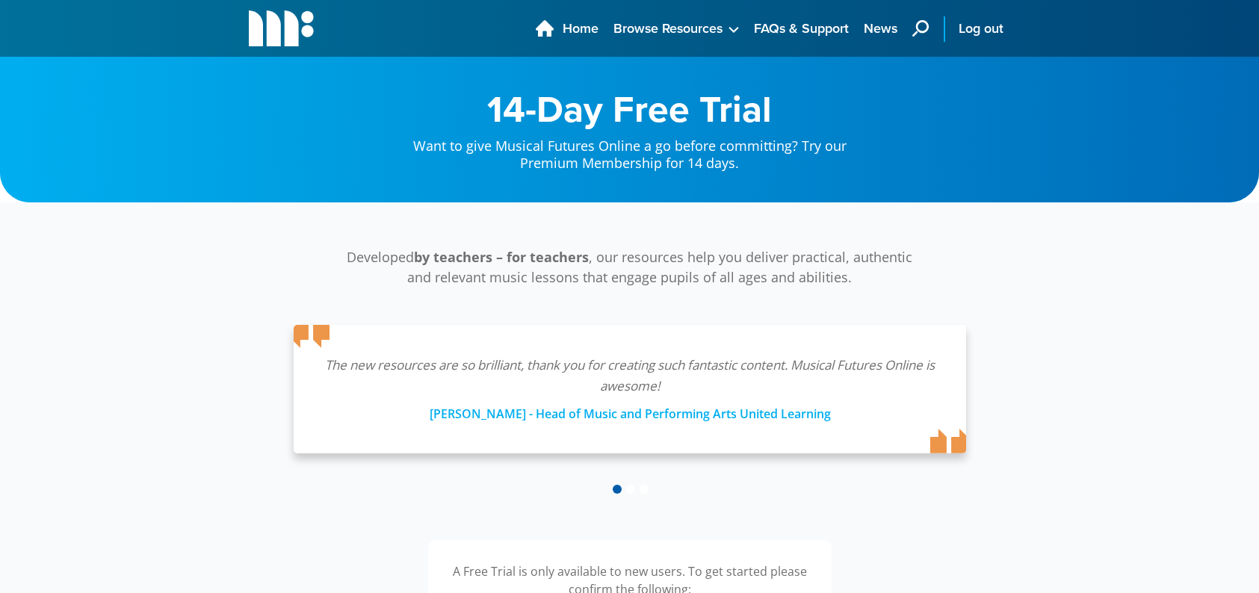 The width and height of the screenshot is (1259, 593). What do you see at coordinates (981, 28) in the screenshot?
I see `span: Log out` at bounding box center [981, 28].